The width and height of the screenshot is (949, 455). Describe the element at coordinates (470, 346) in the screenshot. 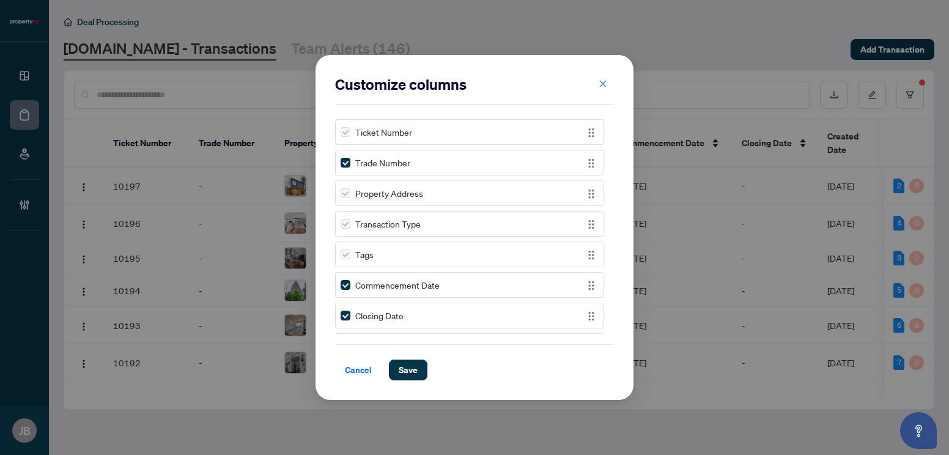

I see `div: Created DateDrag Icon` at that location.